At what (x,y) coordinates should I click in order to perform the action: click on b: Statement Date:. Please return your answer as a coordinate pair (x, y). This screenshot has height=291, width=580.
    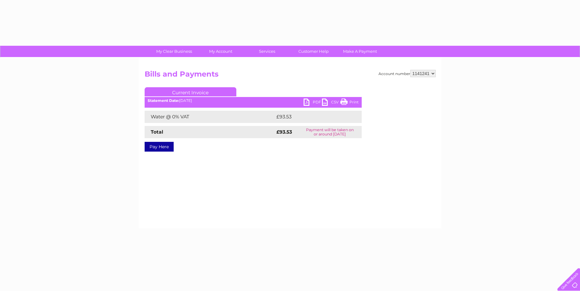
    Looking at the image, I should click on (163, 101).